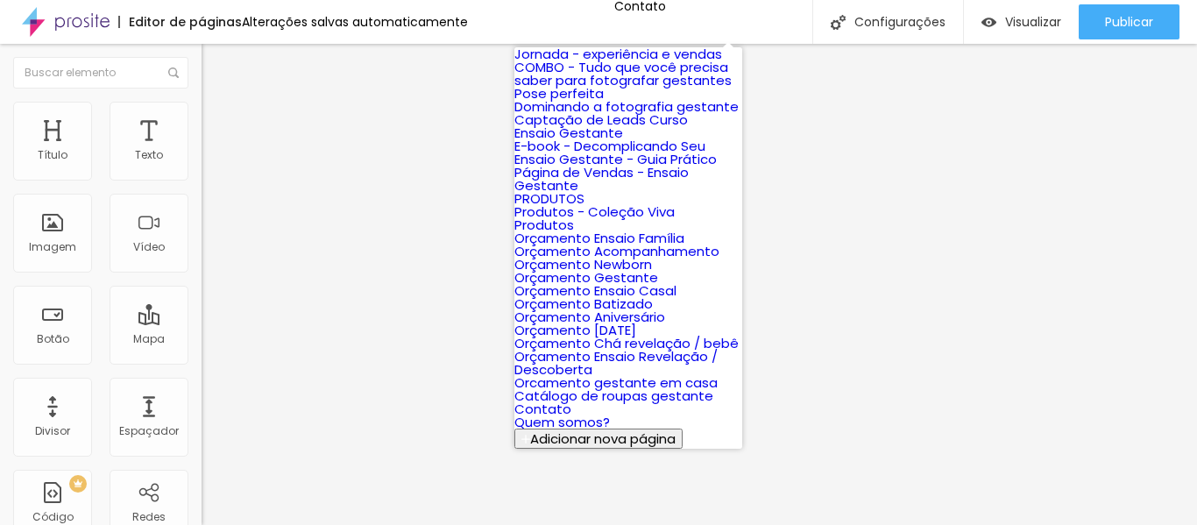  I want to click on a: Orcamento gestante em casa, so click(616, 382).